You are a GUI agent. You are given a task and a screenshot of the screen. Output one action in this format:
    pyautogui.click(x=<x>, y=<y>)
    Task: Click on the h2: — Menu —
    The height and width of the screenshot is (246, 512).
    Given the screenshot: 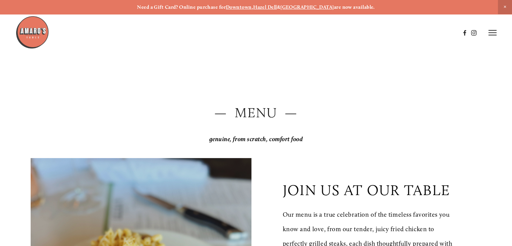 What is the action you would take?
    pyautogui.click(x=256, y=112)
    